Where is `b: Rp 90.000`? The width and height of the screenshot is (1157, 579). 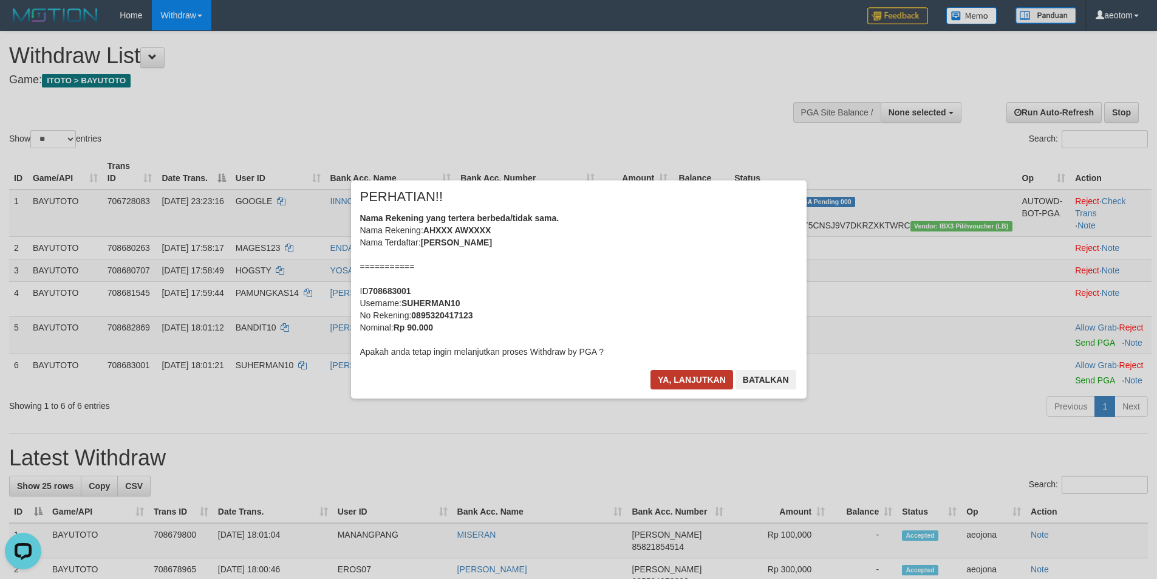 b: Rp 90.000 is located at coordinates (413, 327).